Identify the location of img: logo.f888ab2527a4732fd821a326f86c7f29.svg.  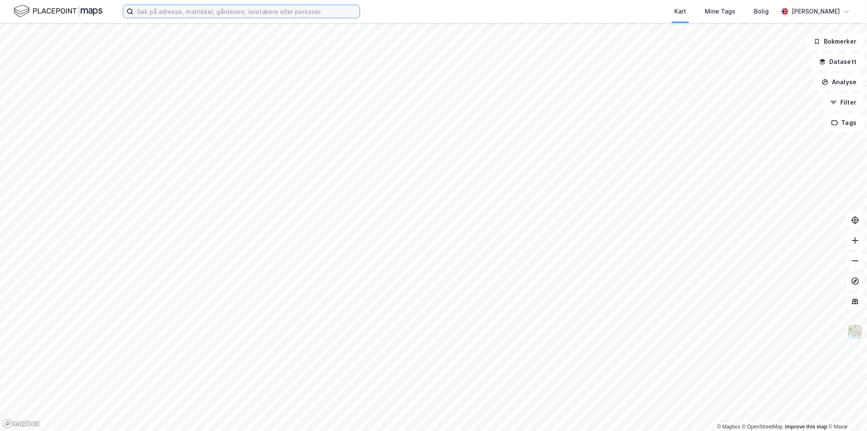
(58, 11).